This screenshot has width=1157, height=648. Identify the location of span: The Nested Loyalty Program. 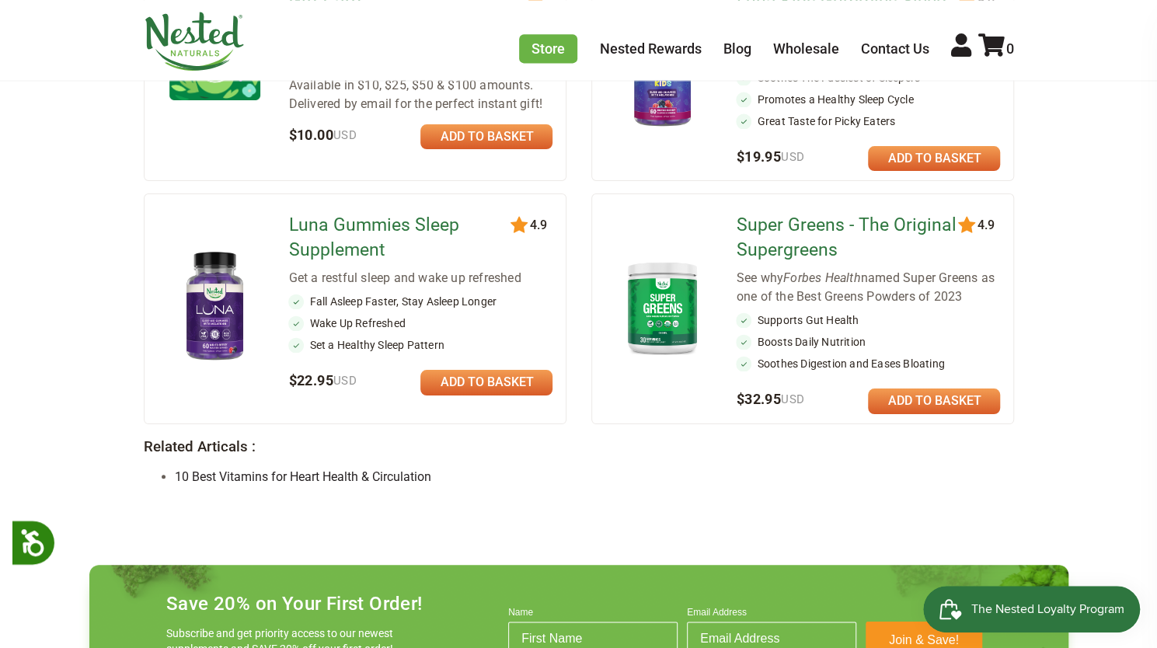
(124, 23).